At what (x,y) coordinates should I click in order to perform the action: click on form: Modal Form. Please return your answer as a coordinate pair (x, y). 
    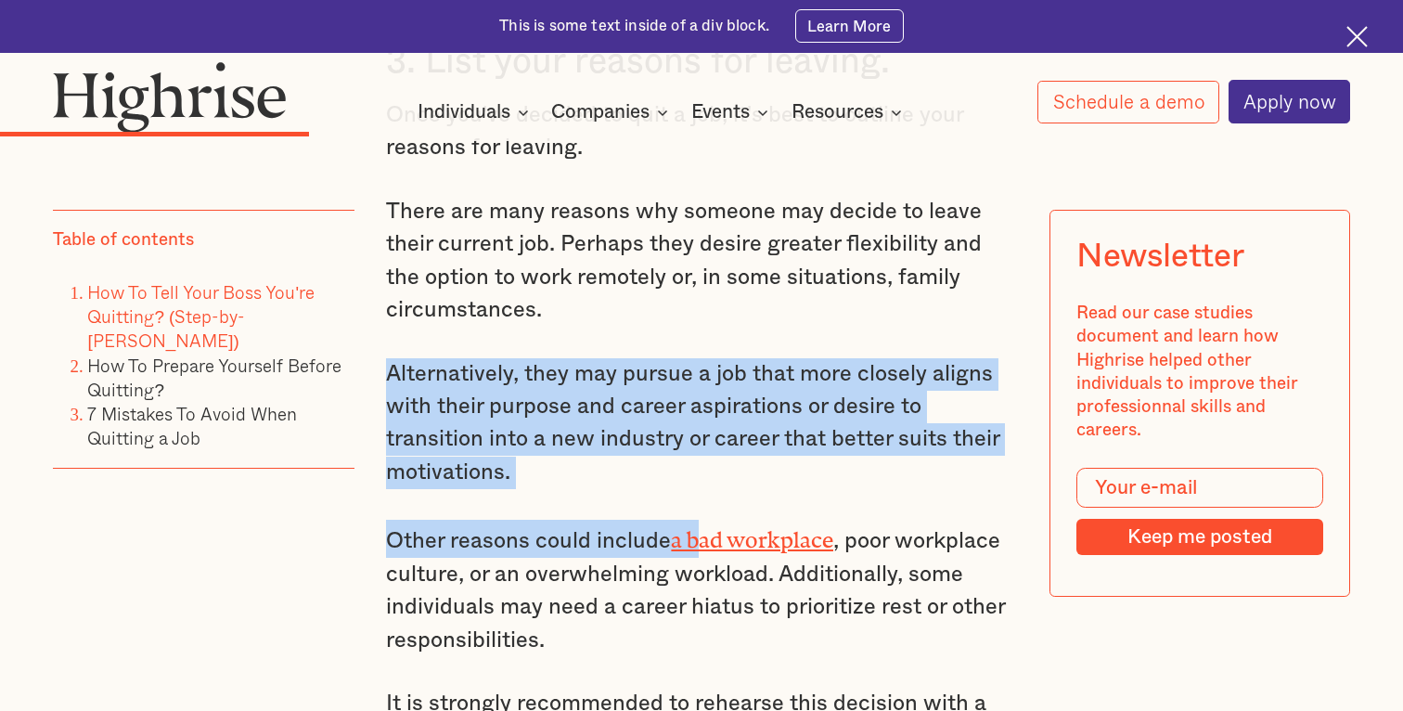
    Looking at the image, I should click on (1200, 512).